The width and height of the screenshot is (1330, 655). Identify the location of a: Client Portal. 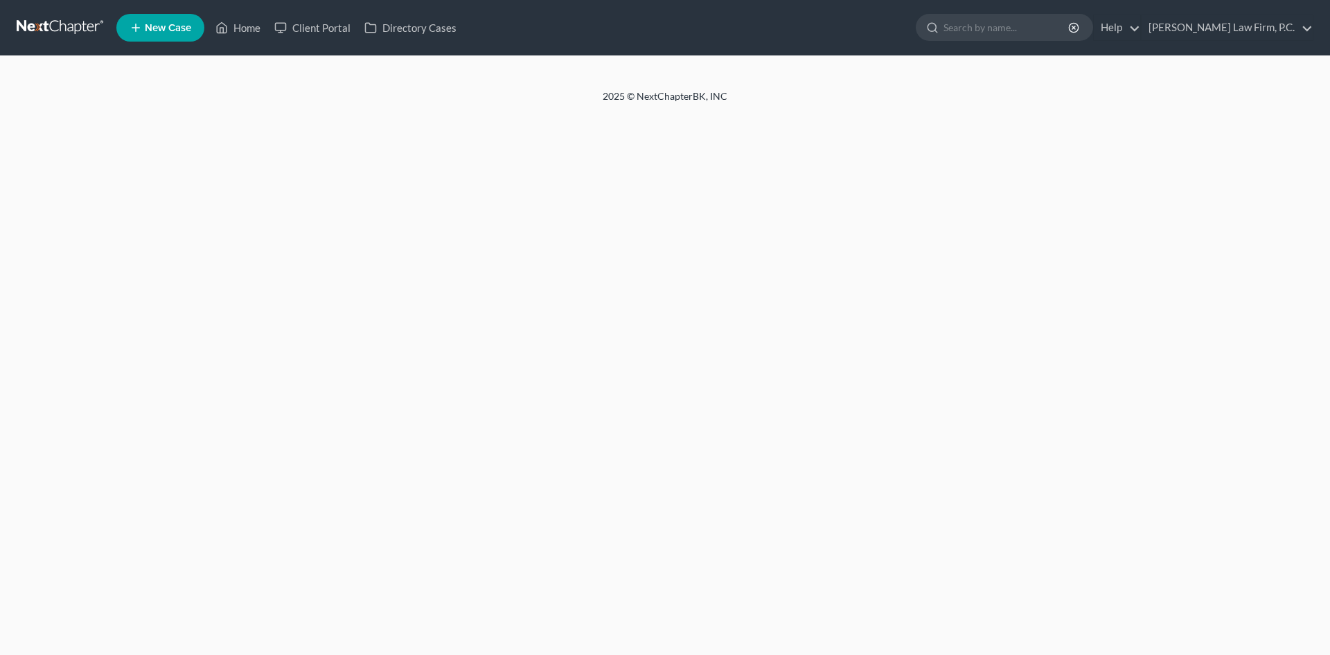
(312, 28).